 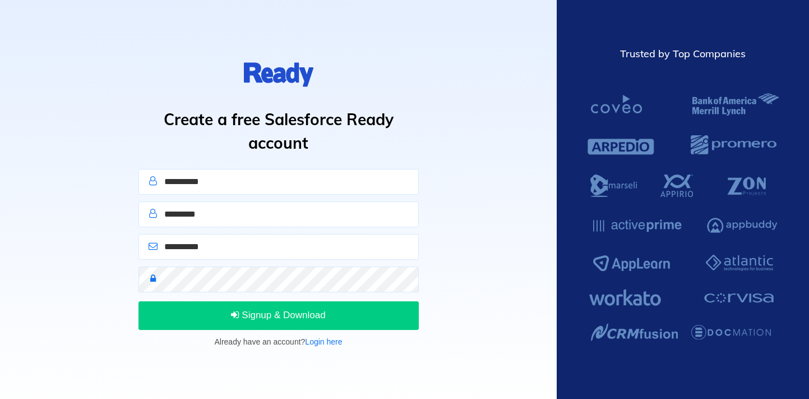 What do you see at coordinates (279, 315) in the screenshot?
I see `button: Signup & Download` at bounding box center [279, 315].